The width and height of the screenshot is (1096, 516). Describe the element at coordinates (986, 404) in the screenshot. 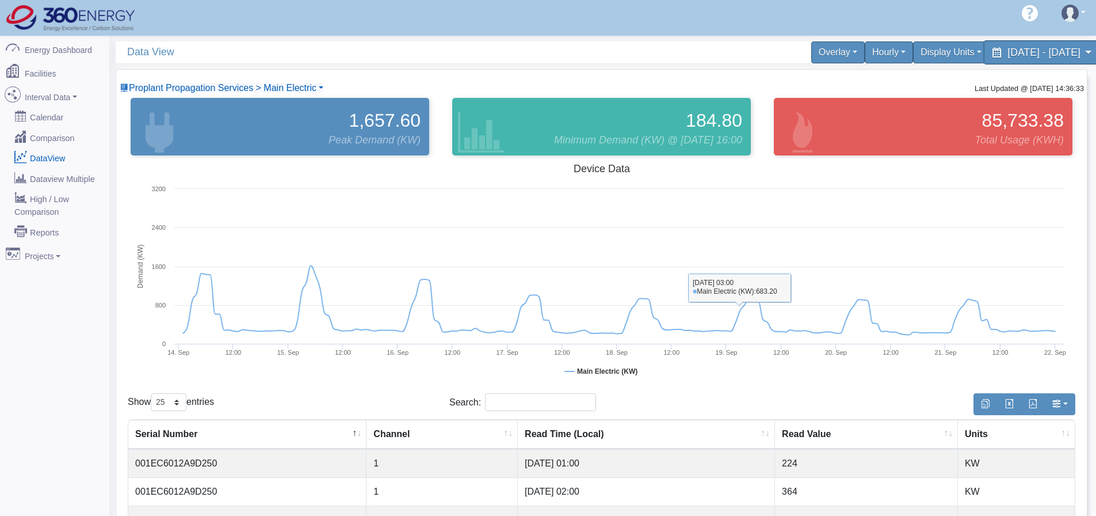

I see `button: Copy to clipboard` at that location.